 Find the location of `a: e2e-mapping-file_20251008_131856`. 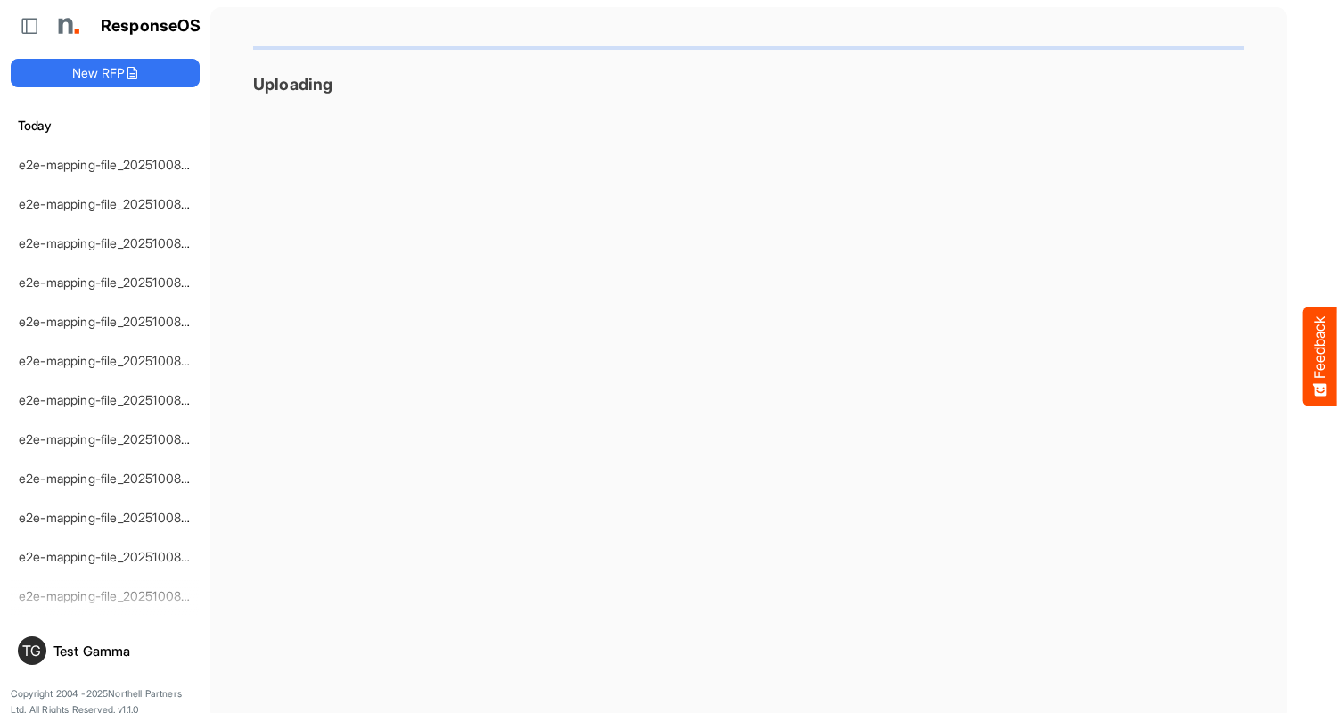

a: e2e-mapping-file_20251008_131856 is located at coordinates (120, 556).